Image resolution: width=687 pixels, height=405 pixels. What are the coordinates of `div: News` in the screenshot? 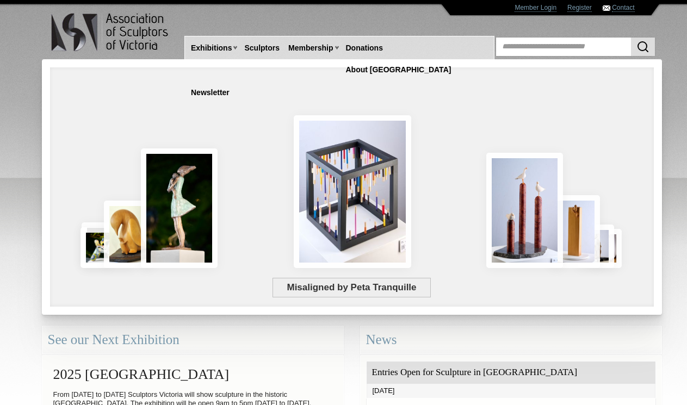 It's located at (511, 340).